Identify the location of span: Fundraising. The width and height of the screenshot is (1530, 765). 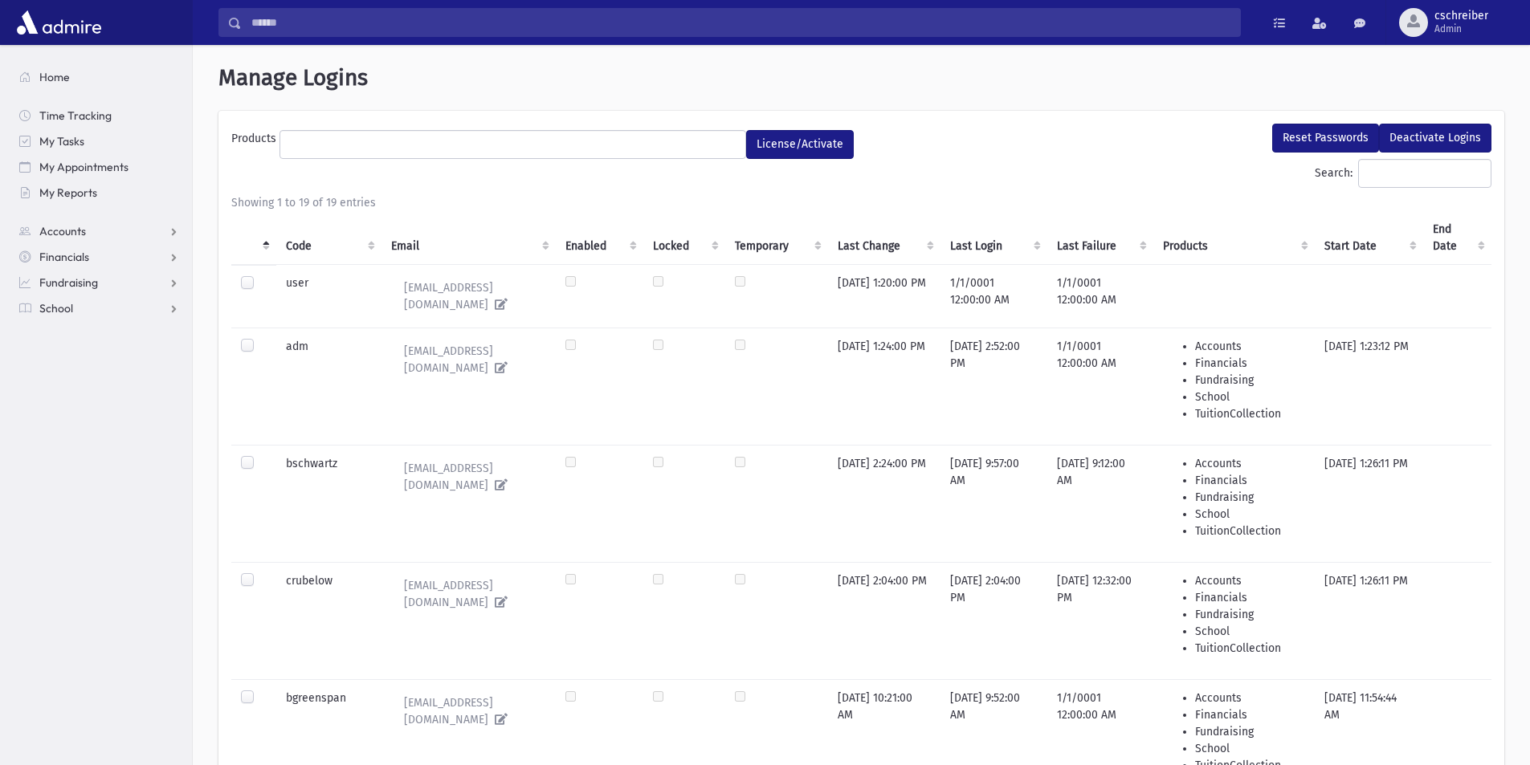
(68, 283).